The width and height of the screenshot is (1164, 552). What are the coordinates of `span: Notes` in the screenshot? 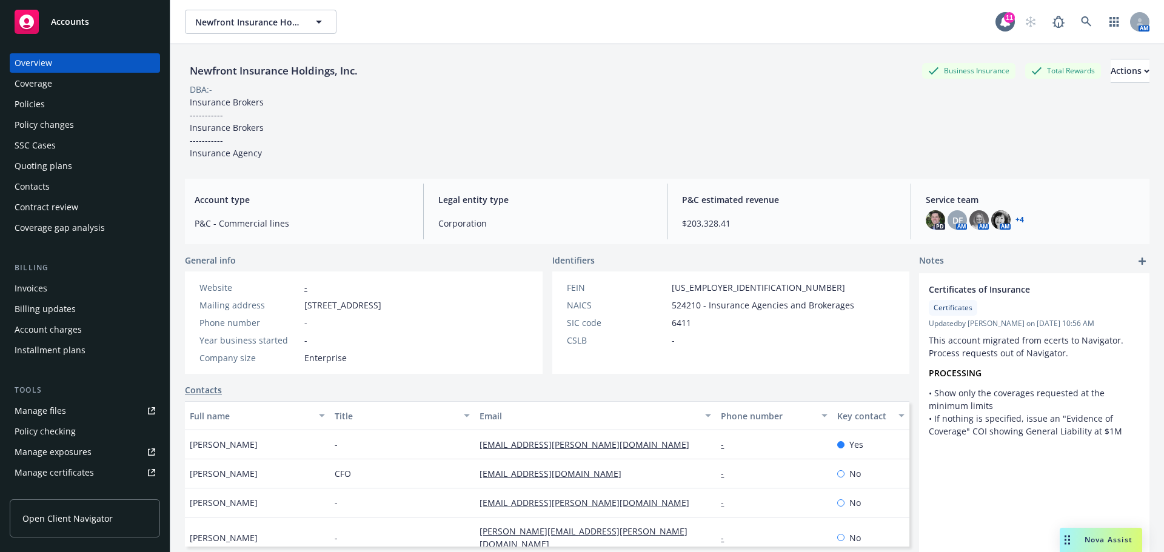 It's located at (931, 261).